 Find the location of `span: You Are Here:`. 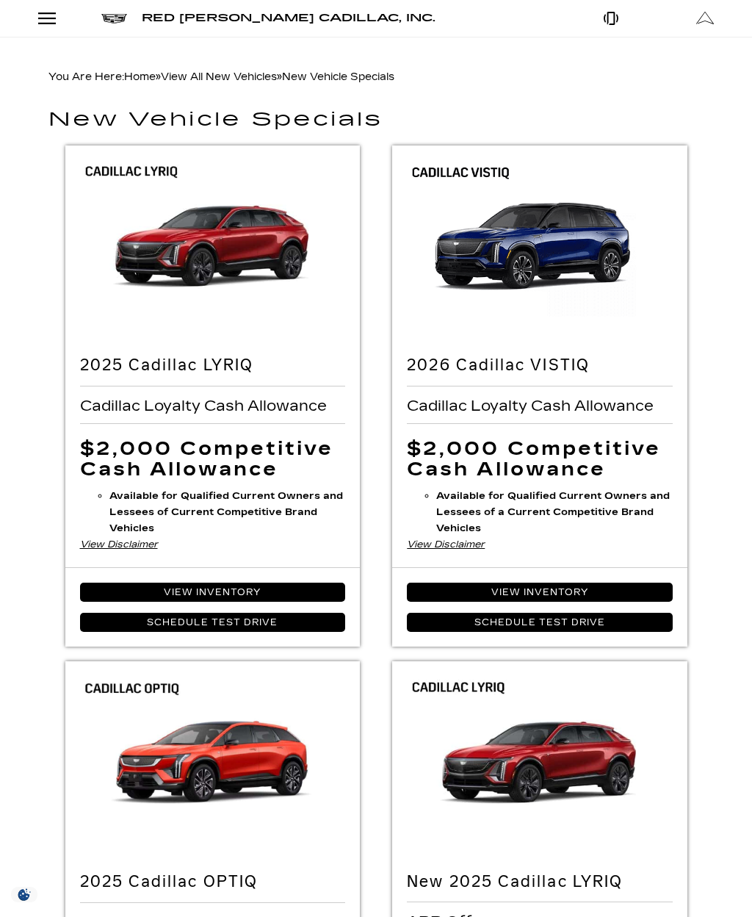

span: You Are Here: is located at coordinates (221, 76).